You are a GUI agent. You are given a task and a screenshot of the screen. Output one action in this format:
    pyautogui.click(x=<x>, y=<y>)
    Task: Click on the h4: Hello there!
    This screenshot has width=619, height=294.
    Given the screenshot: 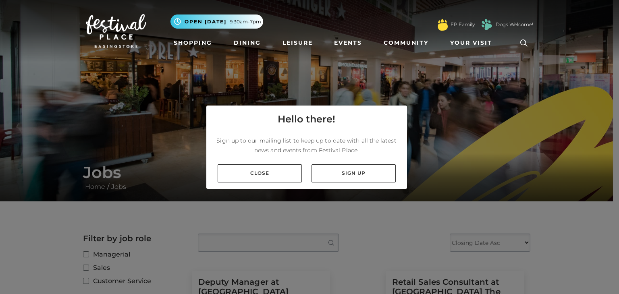 What is the action you would take?
    pyautogui.click(x=306, y=119)
    